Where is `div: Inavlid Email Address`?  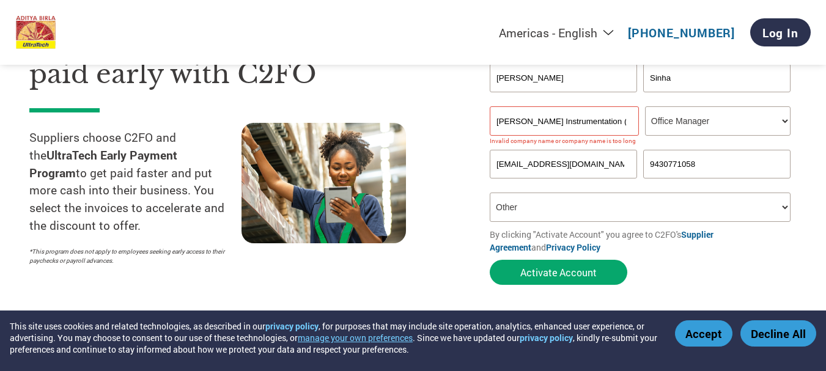
div: Inavlid Email Address is located at coordinates (563, 183).